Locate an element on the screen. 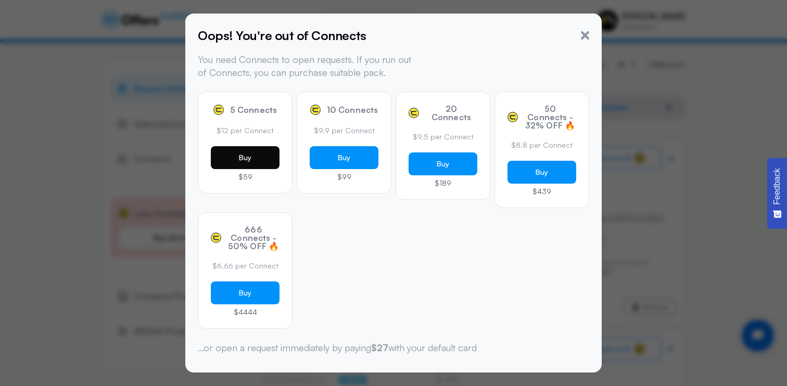 This screenshot has width=787, height=386. p: $6.66 per Connect is located at coordinates (245, 266).